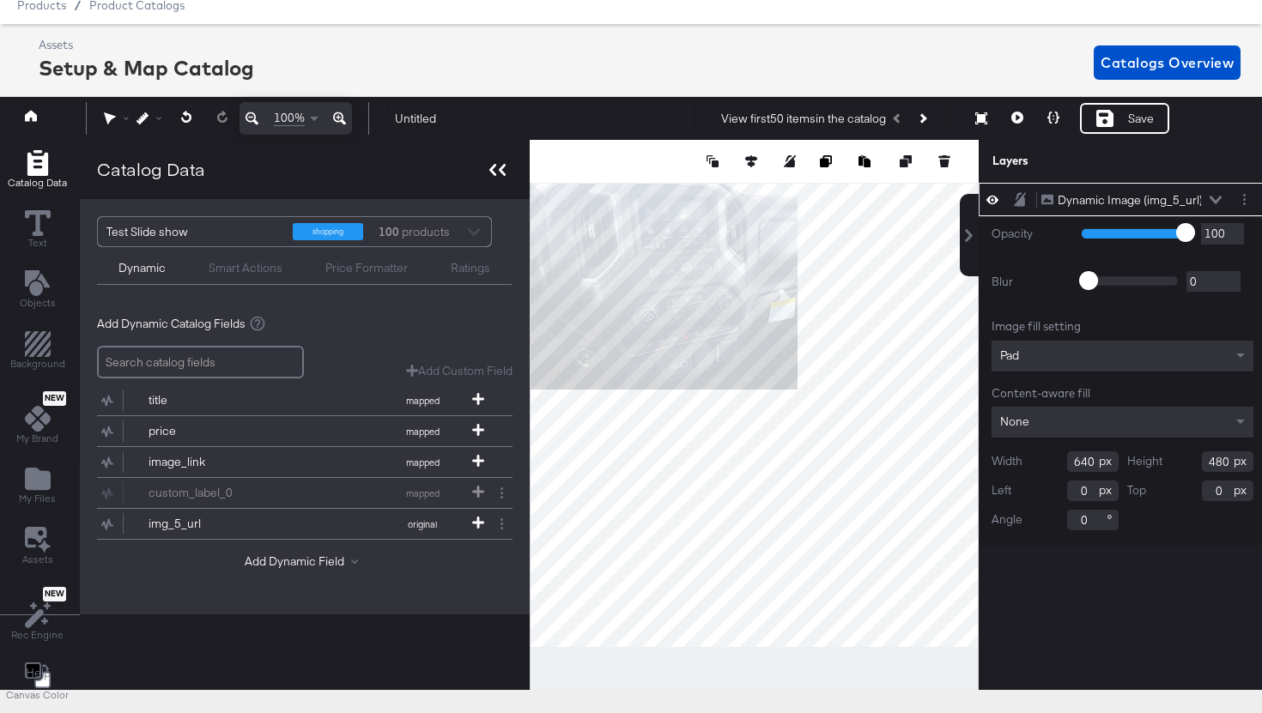 The width and height of the screenshot is (1262, 713). Describe the element at coordinates (1015, 422) in the screenshot. I see `span: None` at that location.